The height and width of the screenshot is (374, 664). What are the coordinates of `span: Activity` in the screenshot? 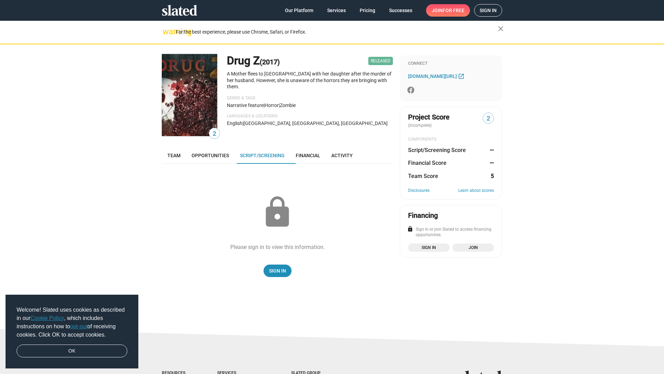 It's located at (342, 155).